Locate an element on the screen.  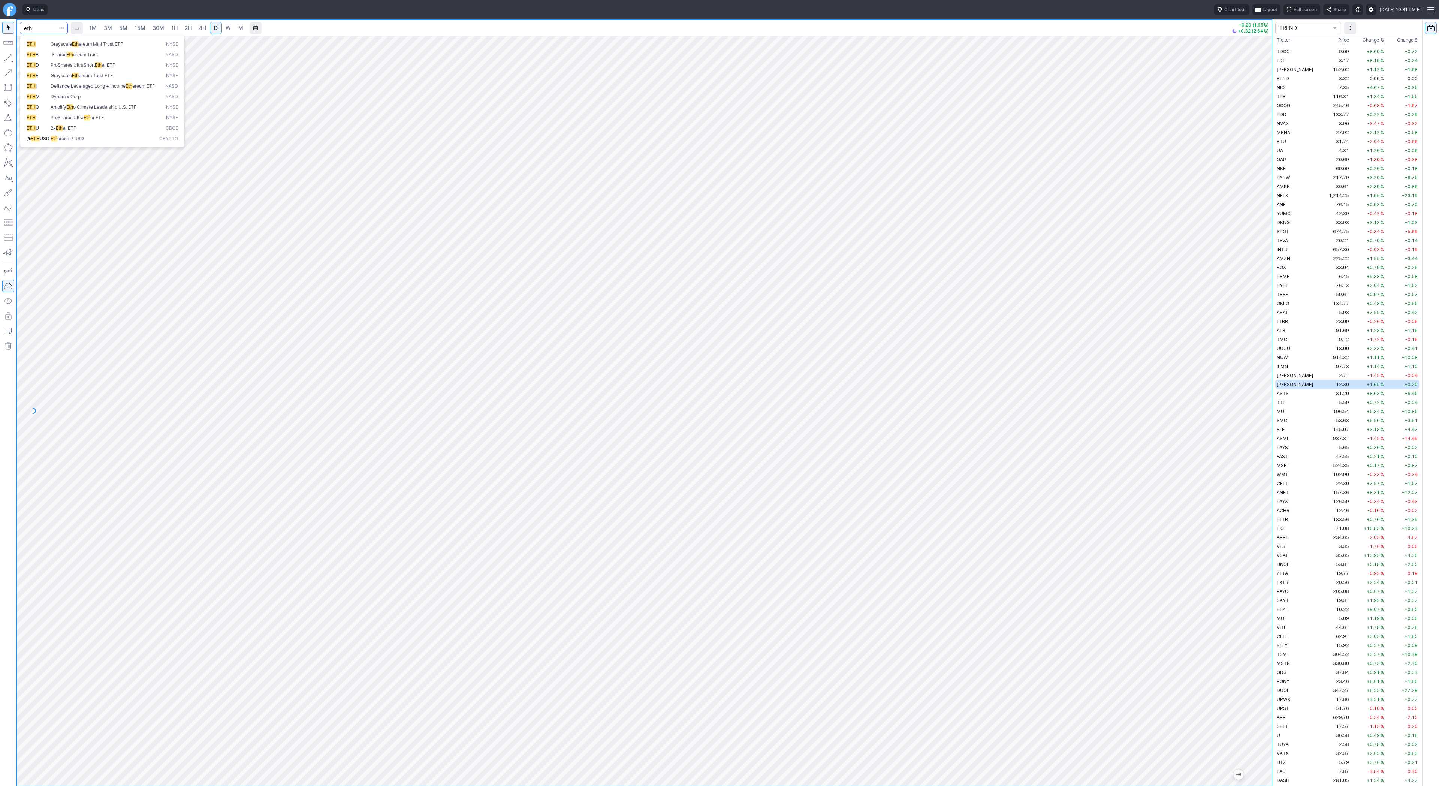
span: Crypto is located at coordinates (169, 139).